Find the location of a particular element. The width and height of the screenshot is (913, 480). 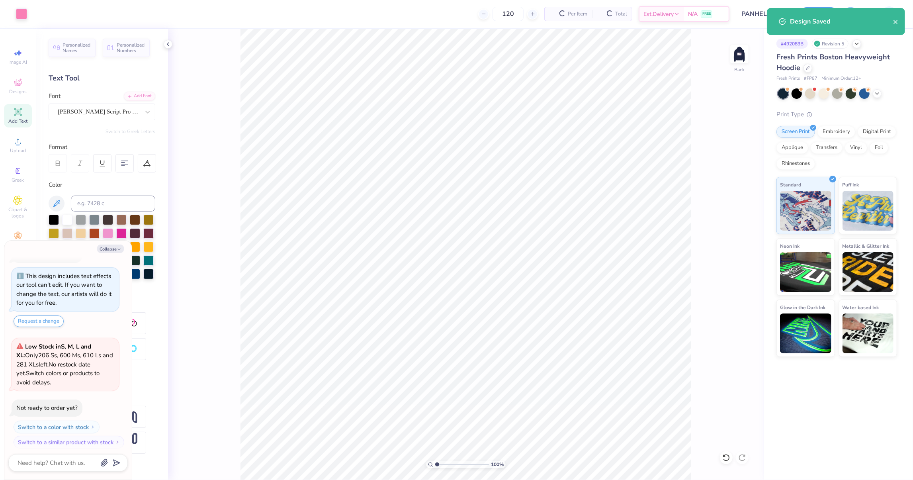

div: Design Saved is located at coordinates (841, 21).